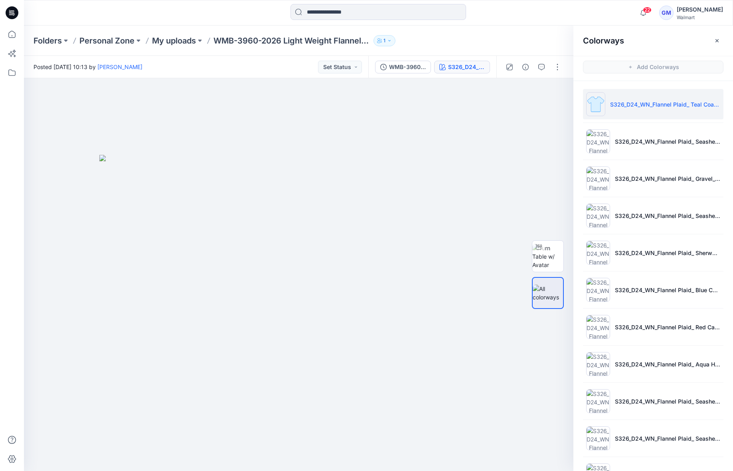  Describe the element at coordinates (548, 256) in the screenshot. I see `img: Turn Table w/ Avatar` at that location.